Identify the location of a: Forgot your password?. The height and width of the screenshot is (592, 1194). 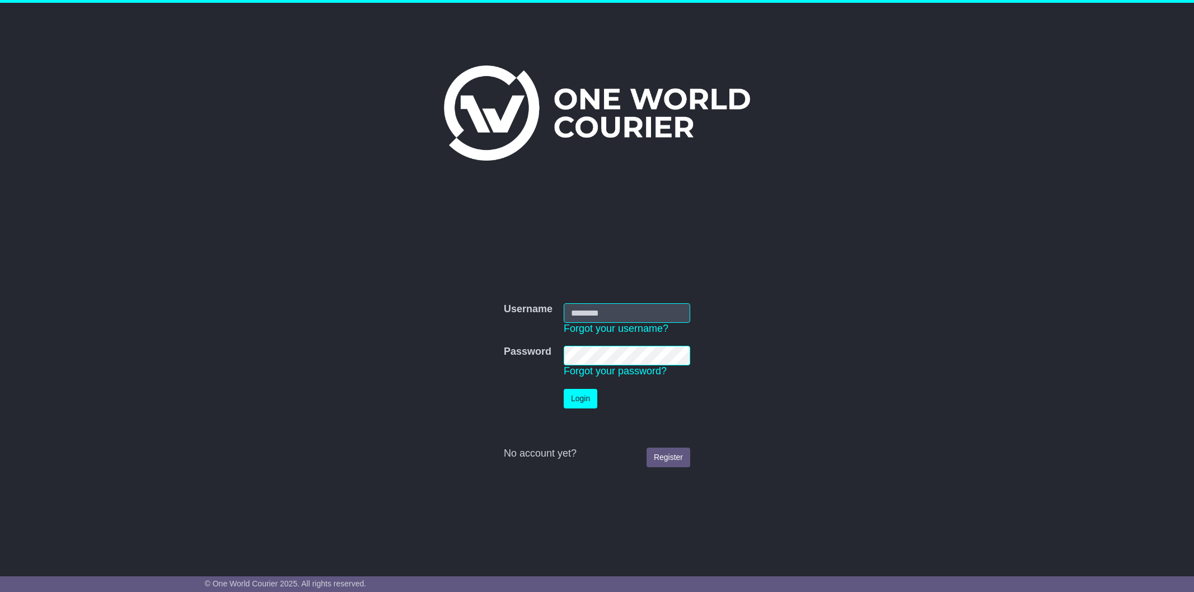
(615, 371).